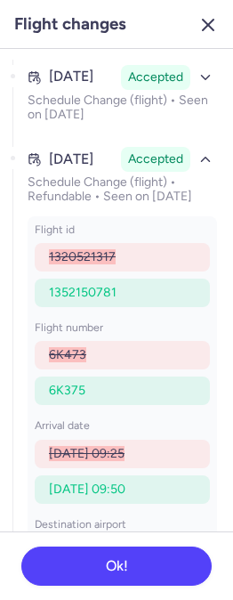 The image size is (233, 600). Describe the element at coordinates (68, 354) in the screenshot. I see `span: 6K473` at that location.